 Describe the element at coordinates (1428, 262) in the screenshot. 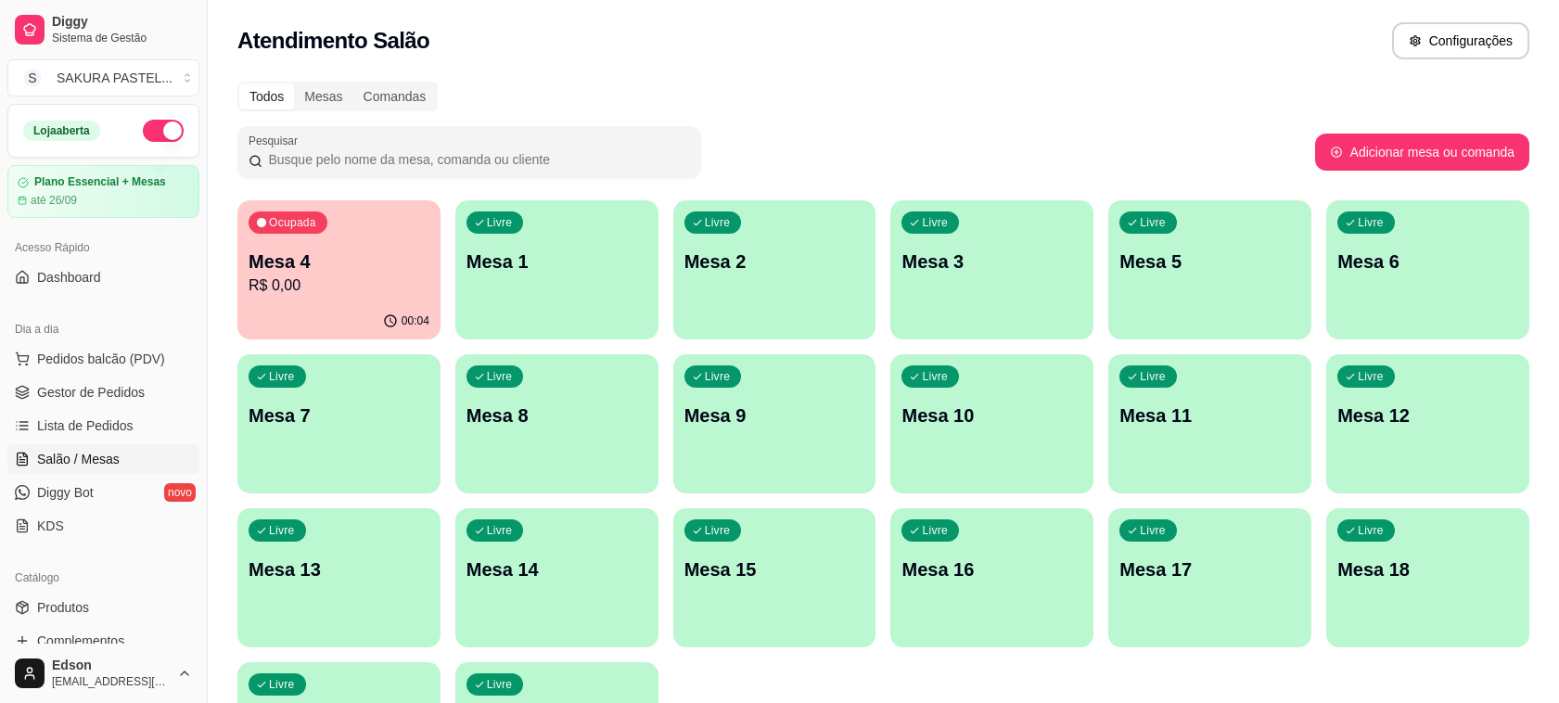

I see `p: Mesa 6` at that location.